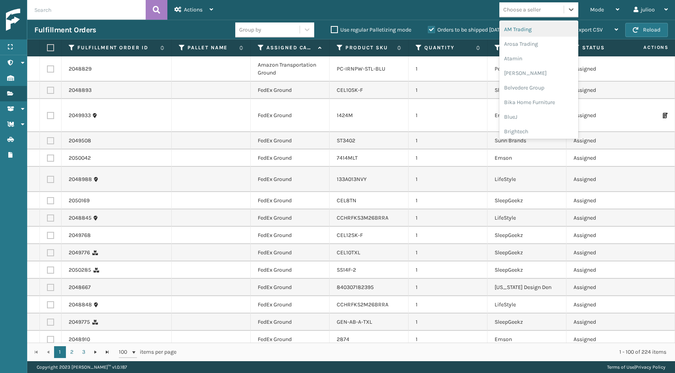  What do you see at coordinates (80, 288) in the screenshot?
I see `a: 2048667` at bounding box center [80, 288].